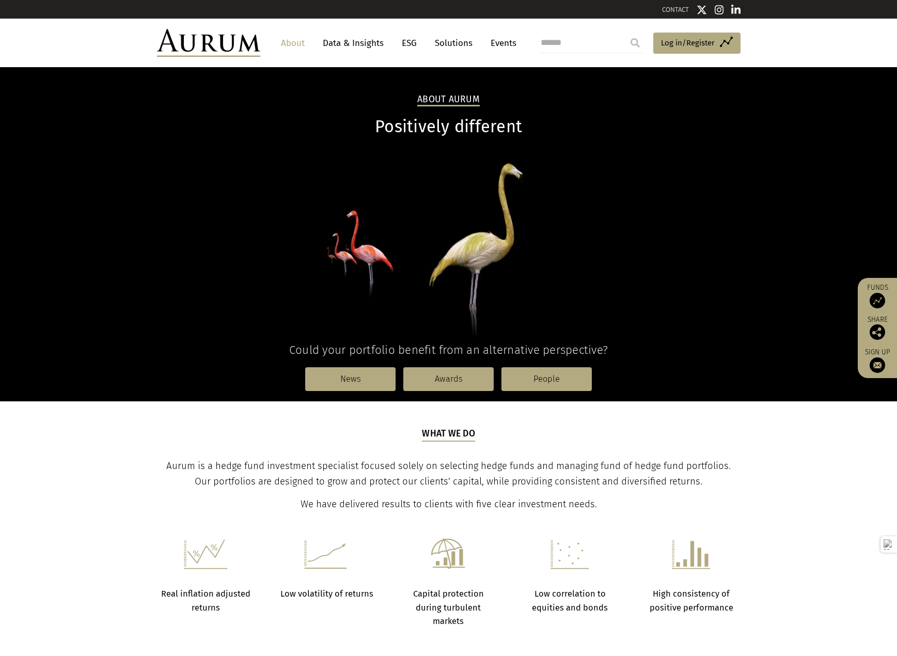  What do you see at coordinates (206, 600) in the screenshot?
I see `strong: Real inflation adjusted returns` at bounding box center [206, 600].